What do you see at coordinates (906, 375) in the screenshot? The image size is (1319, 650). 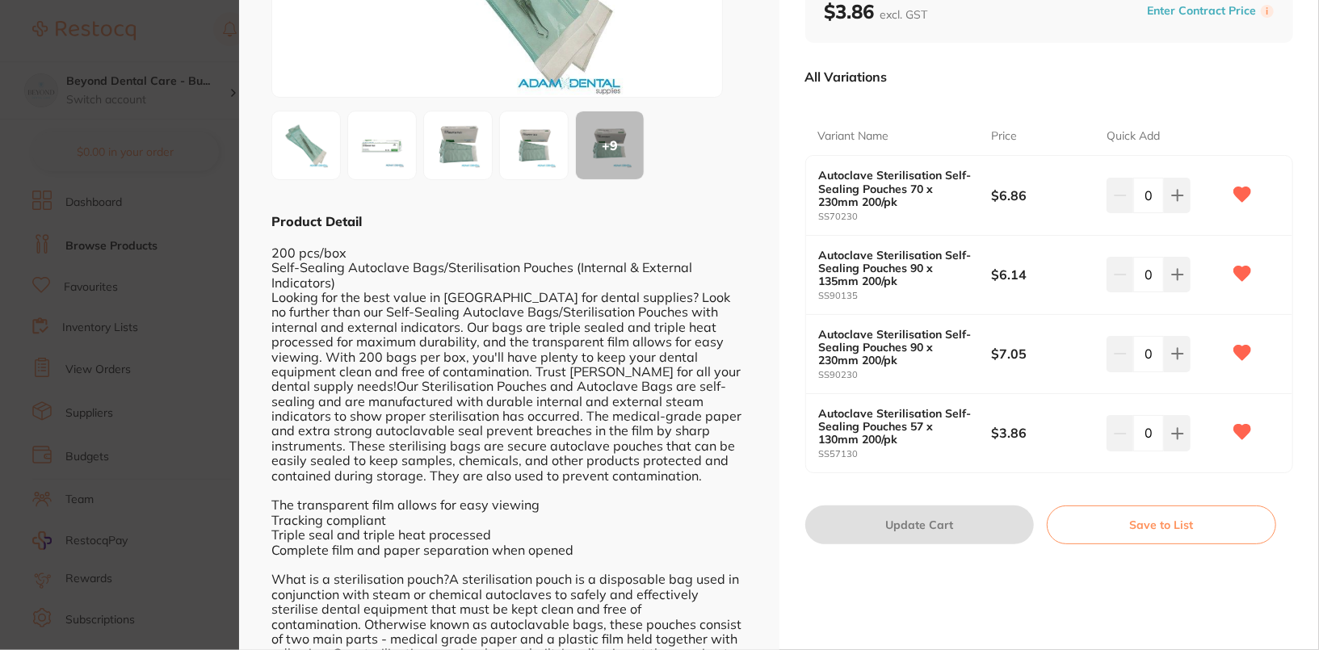 I see `small: SS90230` at bounding box center [906, 375].